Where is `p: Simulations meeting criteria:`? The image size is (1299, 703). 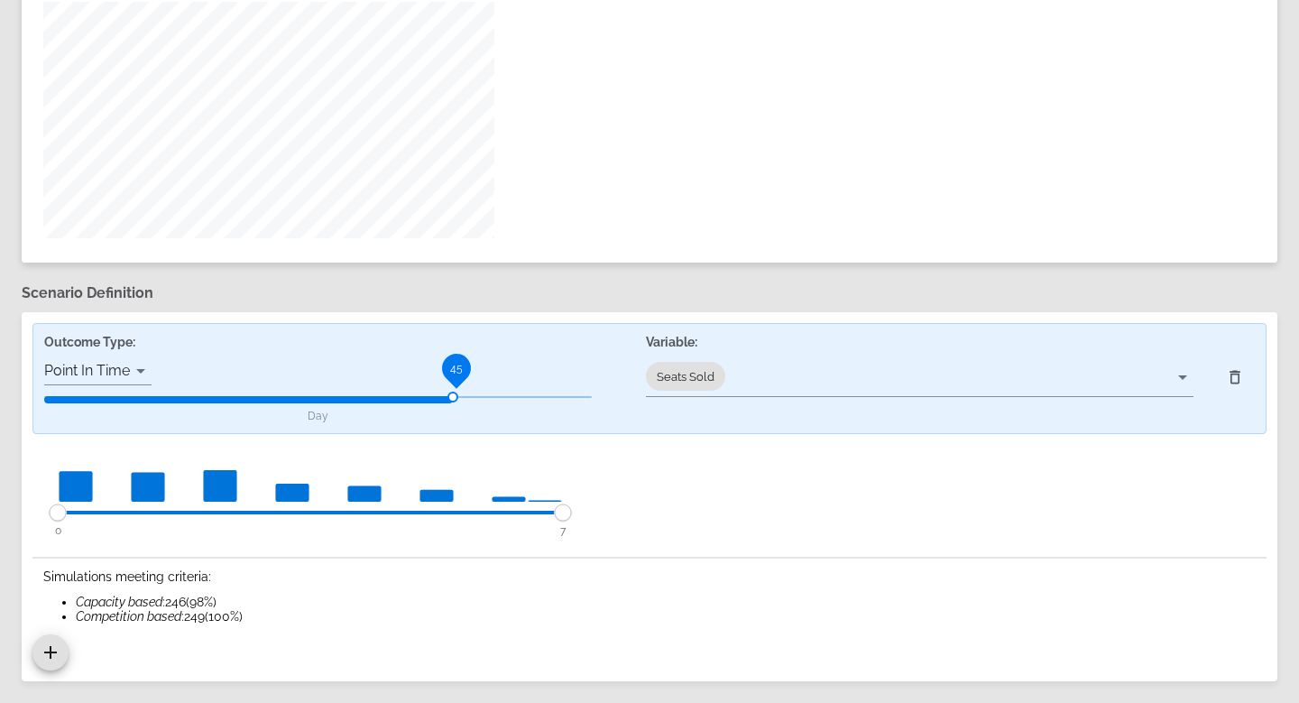 p: Simulations meeting criteria: is located at coordinates (649, 576).